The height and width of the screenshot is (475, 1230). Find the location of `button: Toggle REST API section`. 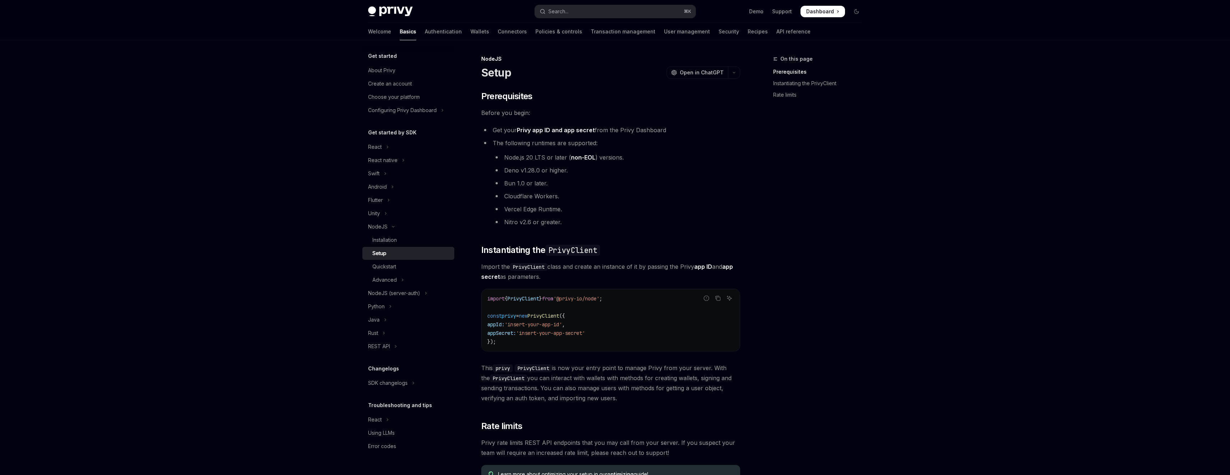

button: Toggle REST API section is located at coordinates (408, 346).